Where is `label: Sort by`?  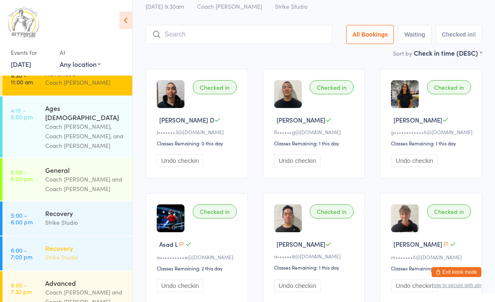 label: Sort by is located at coordinates (403, 53).